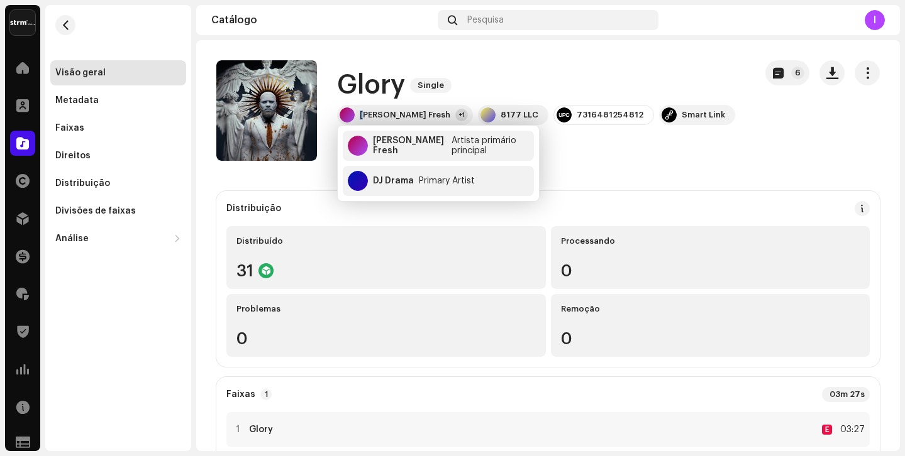 This screenshot has height=456, width=905. Describe the element at coordinates (446, 181) in the screenshot. I see `div: Primary Artist` at that location.